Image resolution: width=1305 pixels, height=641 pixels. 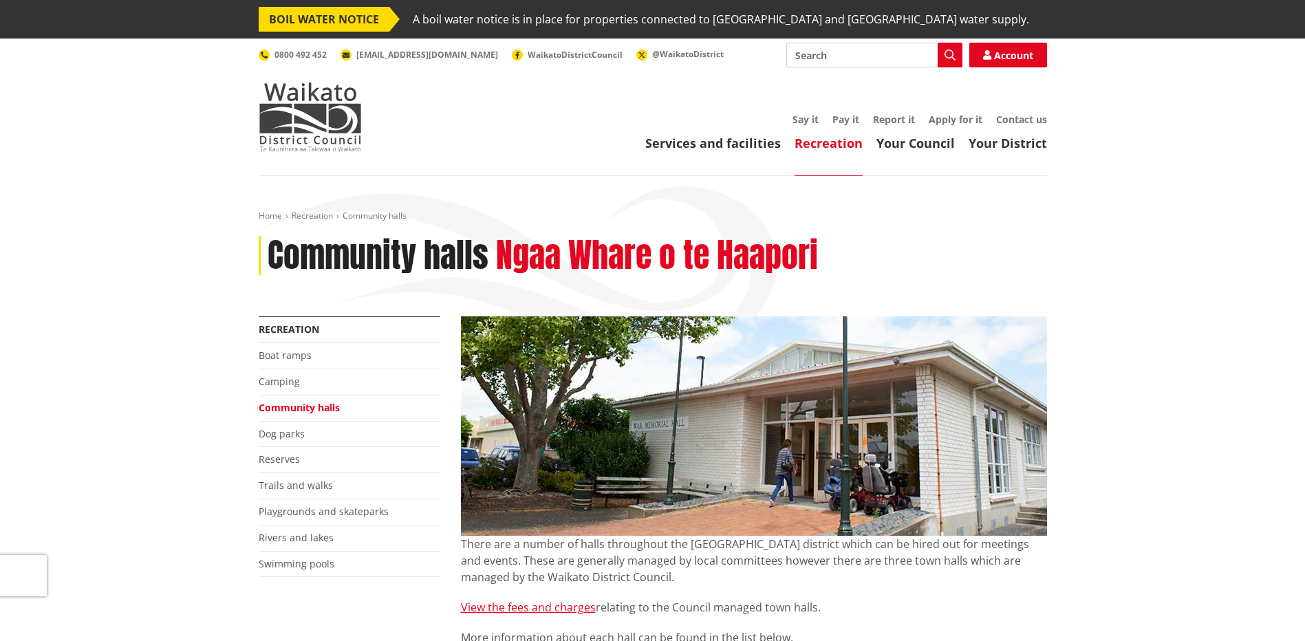 I want to click on img: Ngaruawahia Memorial Hall, so click(x=754, y=426).